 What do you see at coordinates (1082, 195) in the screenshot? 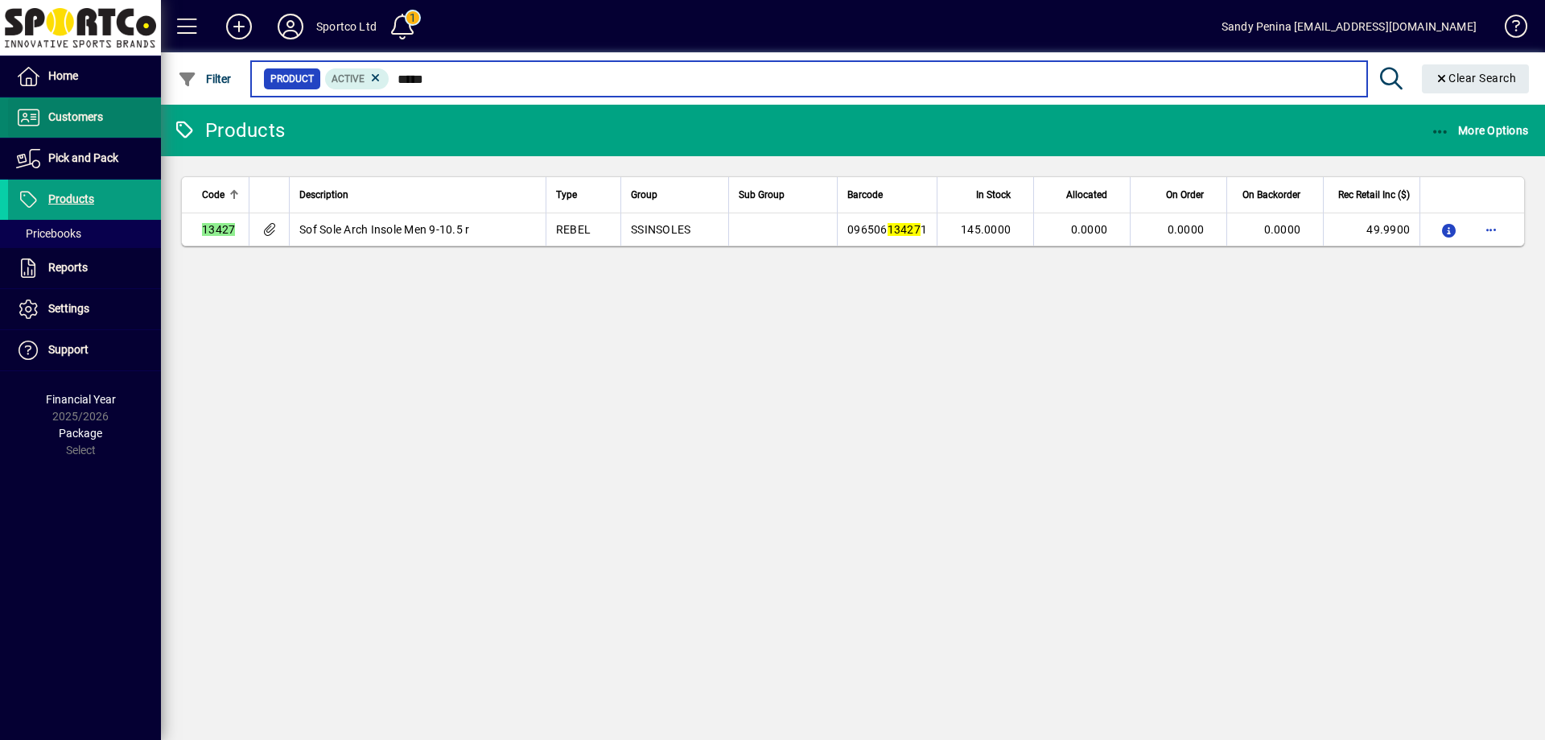
I see `div: Allocated` at bounding box center [1082, 195].